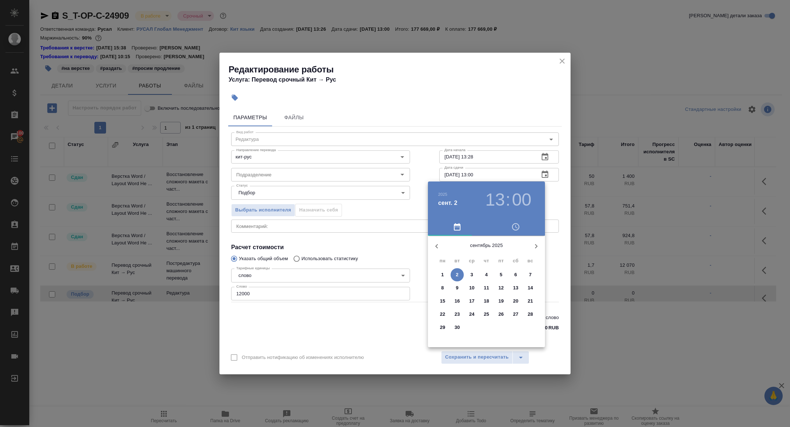  I want to click on p: 29, so click(443, 327).